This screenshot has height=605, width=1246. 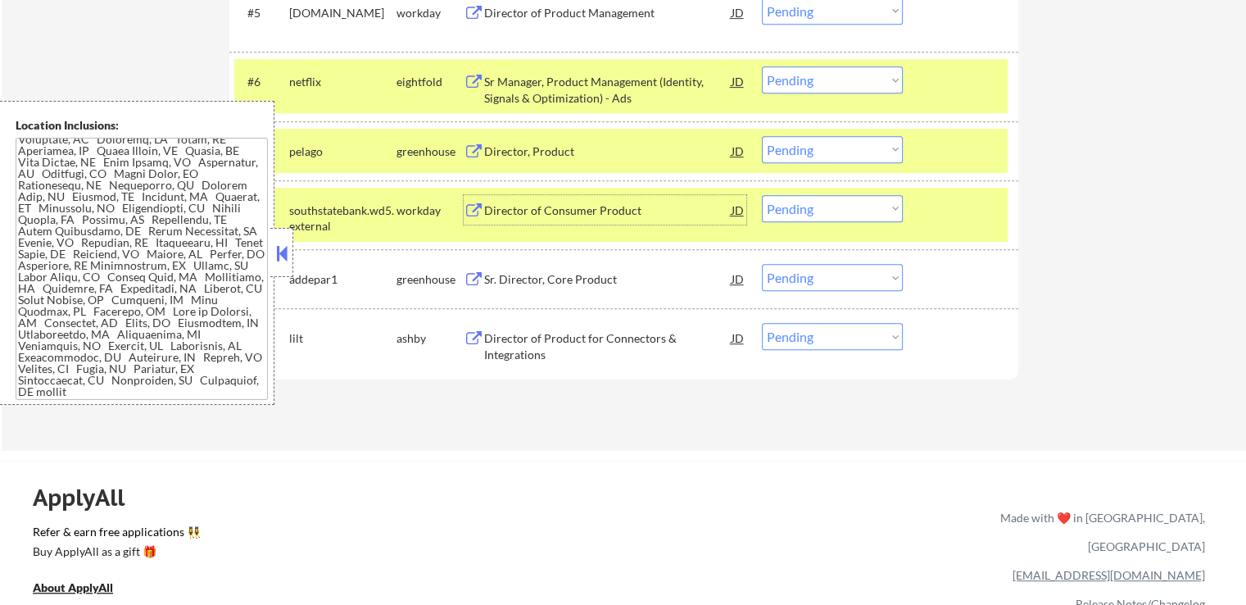 I want to click on div: lilt, so click(x=342, y=338).